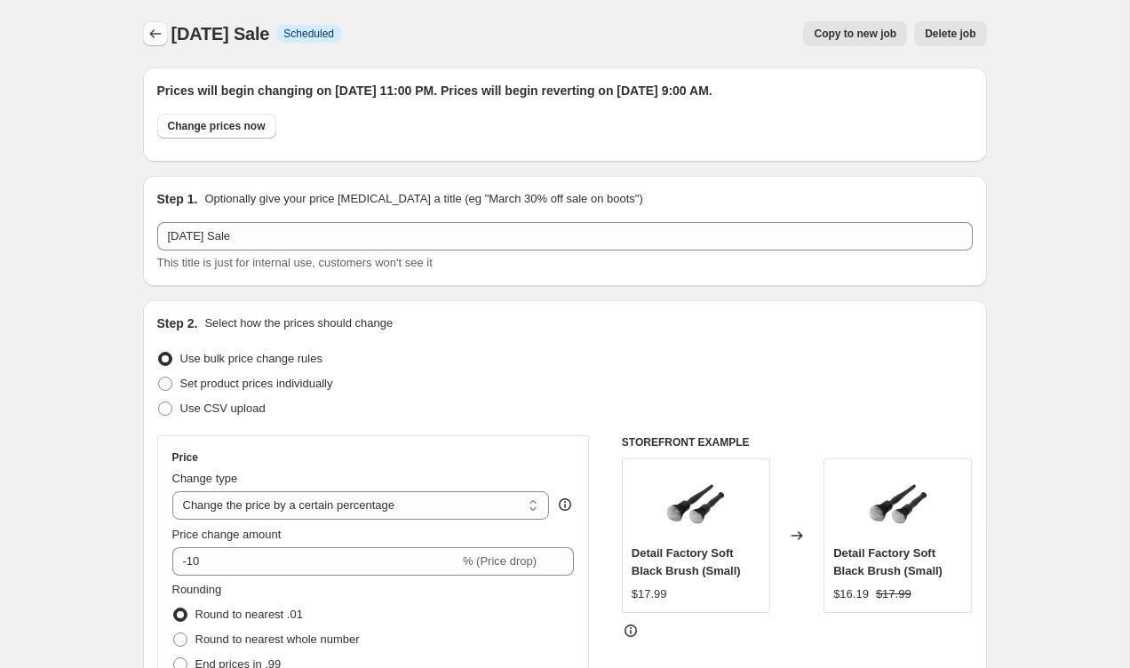  Describe the element at coordinates (308, 34) in the screenshot. I see `span: Scheduled` at that location.